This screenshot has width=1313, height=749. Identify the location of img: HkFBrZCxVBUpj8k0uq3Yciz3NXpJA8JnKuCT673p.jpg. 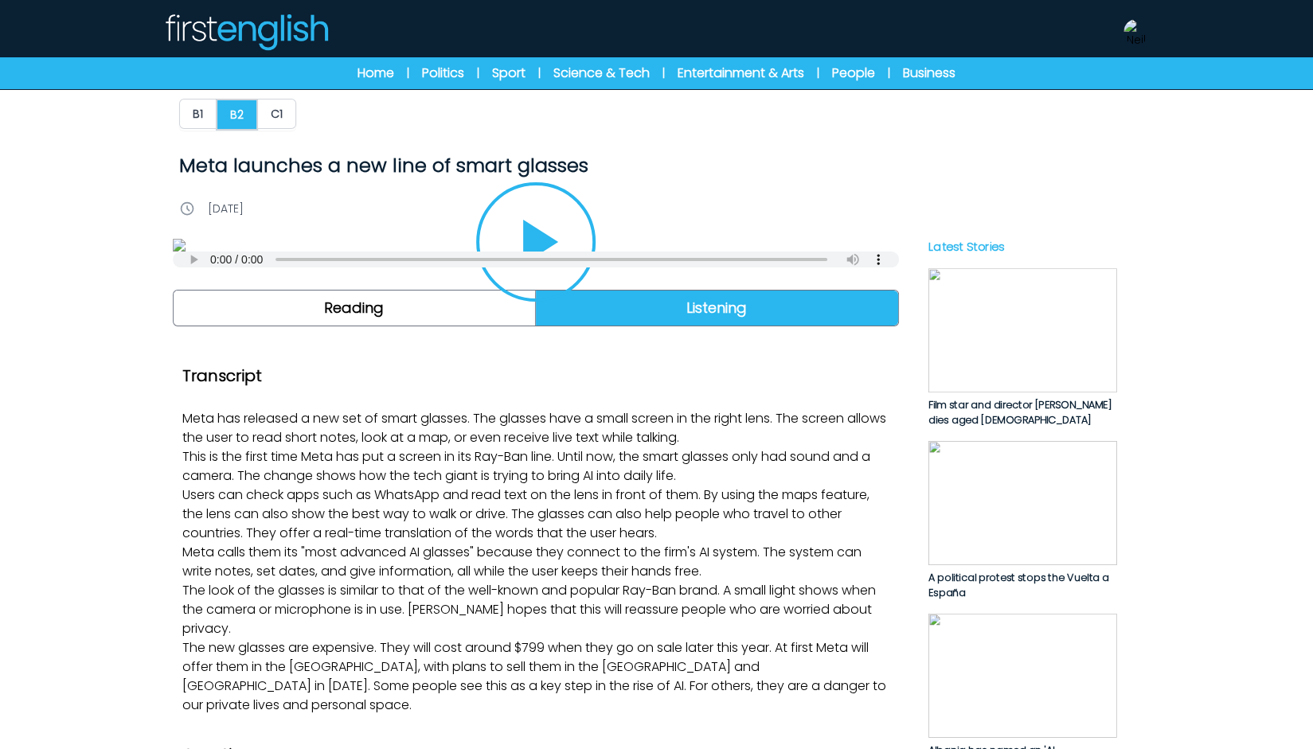
(1022, 503).